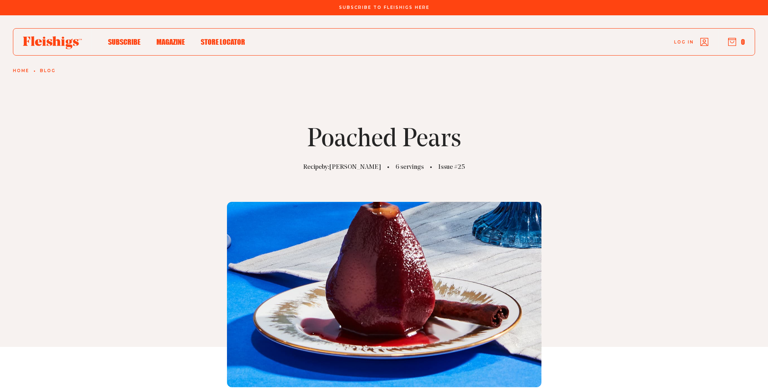 This screenshot has height=388, width=768. I want to click on a: Blog, so click(48, 71).